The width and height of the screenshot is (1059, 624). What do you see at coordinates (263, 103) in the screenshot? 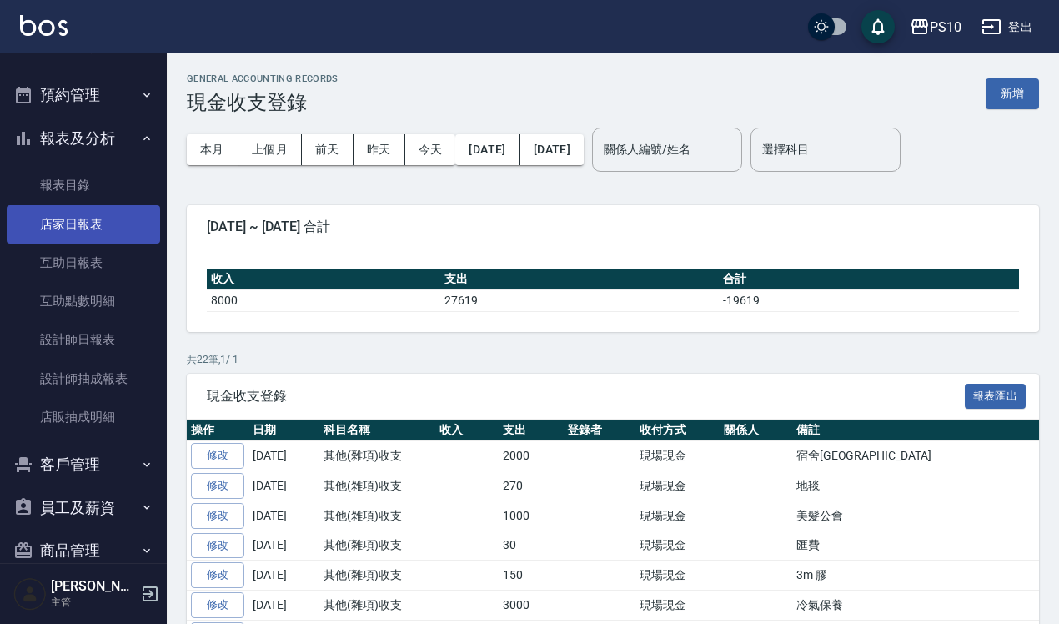
I see `h3: 現金收支登錄` at bounding box center [263, 103].